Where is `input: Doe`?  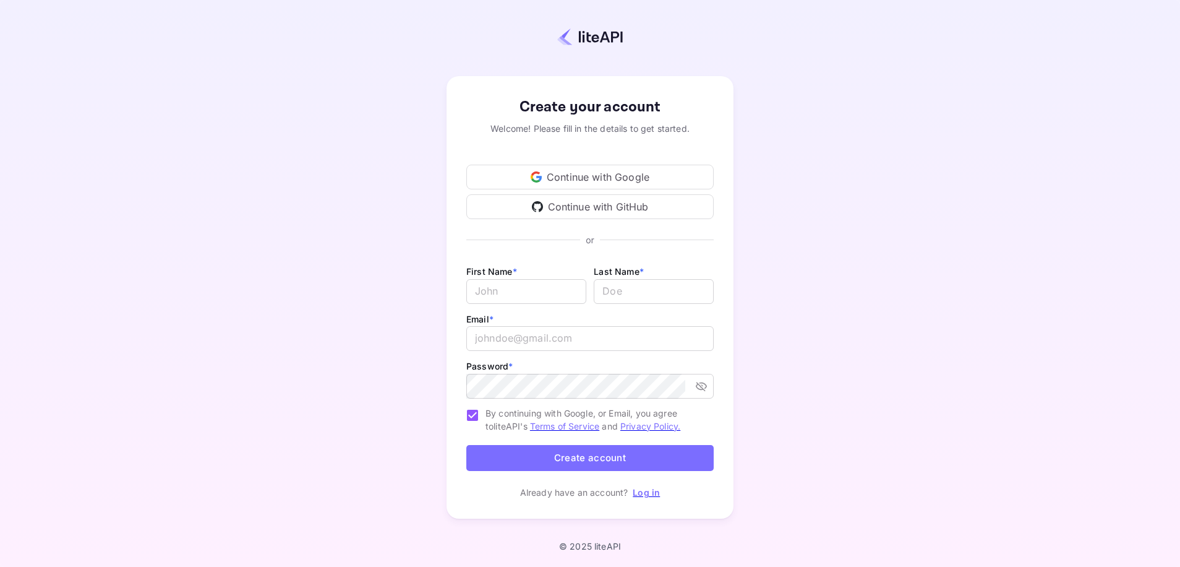 input: Doe is located at coordinates (654, 291).